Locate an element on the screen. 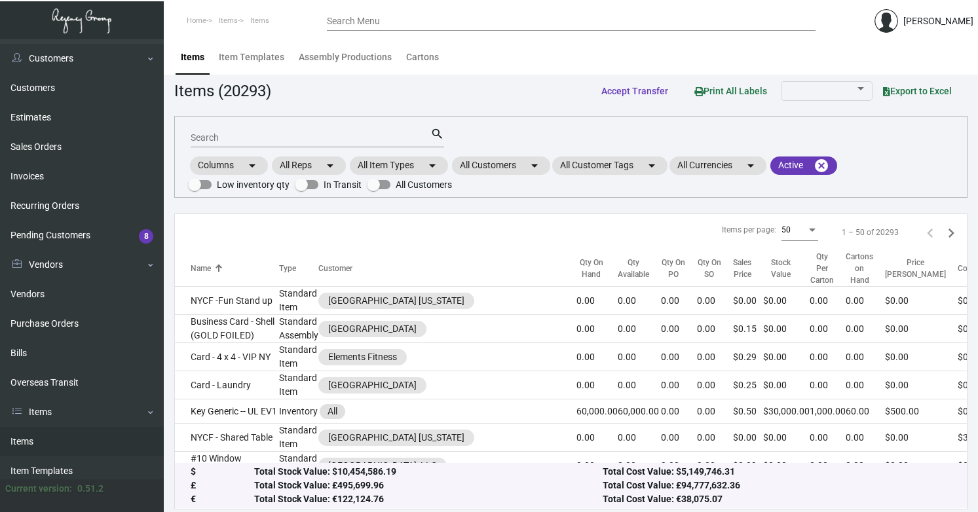 This screenshot has height=512, width=978. button: Previous page is located at coordinates (930, 232).